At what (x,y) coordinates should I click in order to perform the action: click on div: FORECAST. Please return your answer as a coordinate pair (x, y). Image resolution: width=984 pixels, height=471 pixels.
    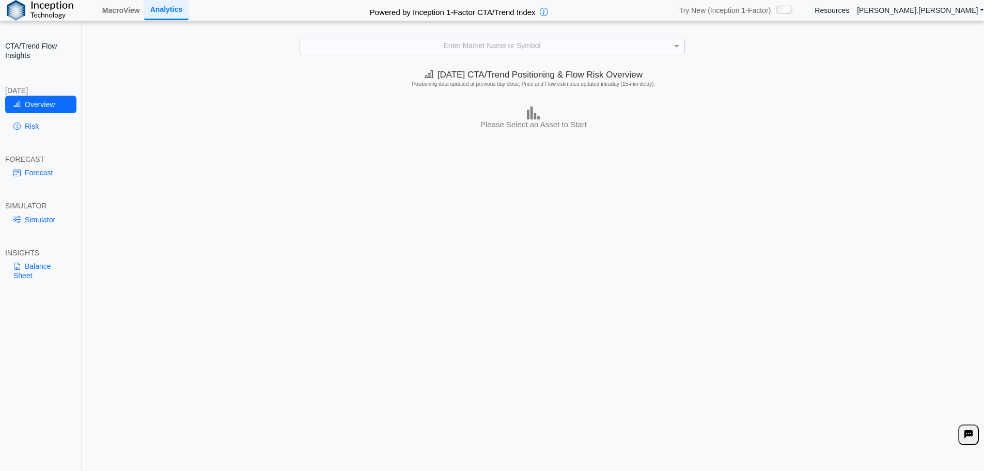
    Looking at the image, I should click on (41, 159).